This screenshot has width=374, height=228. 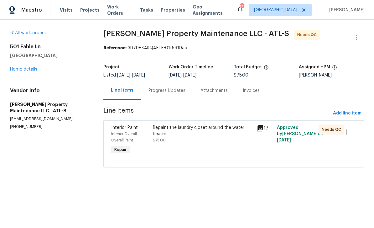 What do you see at coordinates (242, 7) in the screenshot?
I see `div: 121` at bounding box center [242, 7].